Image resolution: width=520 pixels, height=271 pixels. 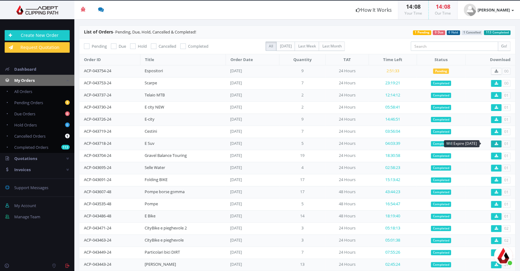 I want to click on a: E-city, so click(x=150, y=119).